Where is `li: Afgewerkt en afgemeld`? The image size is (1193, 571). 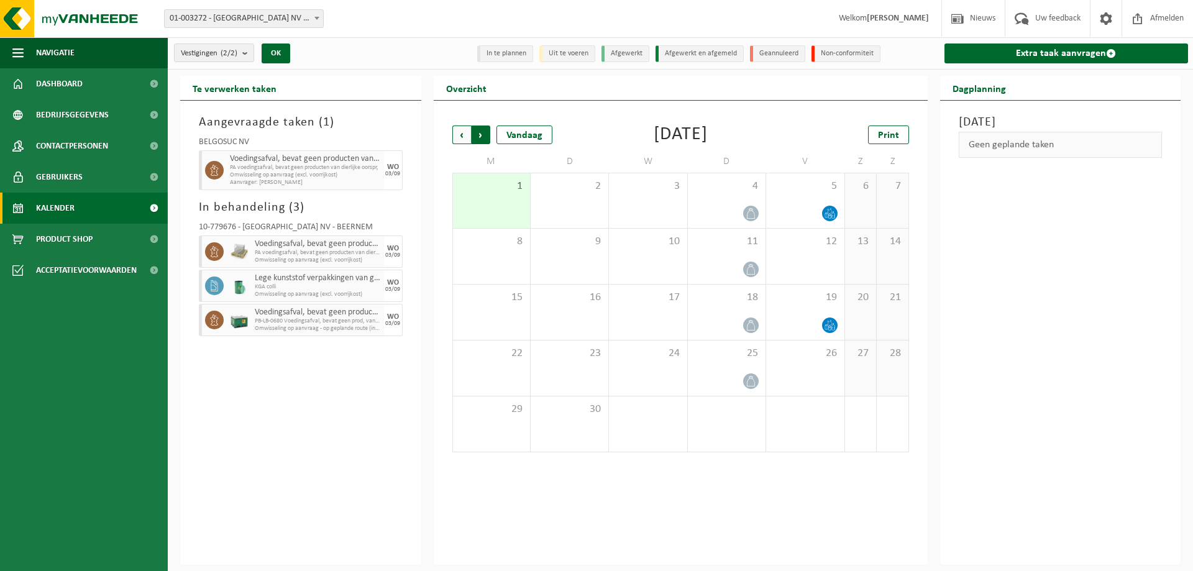 li: Afgewerkt en afgemeld is located at coordinates (700, 53).